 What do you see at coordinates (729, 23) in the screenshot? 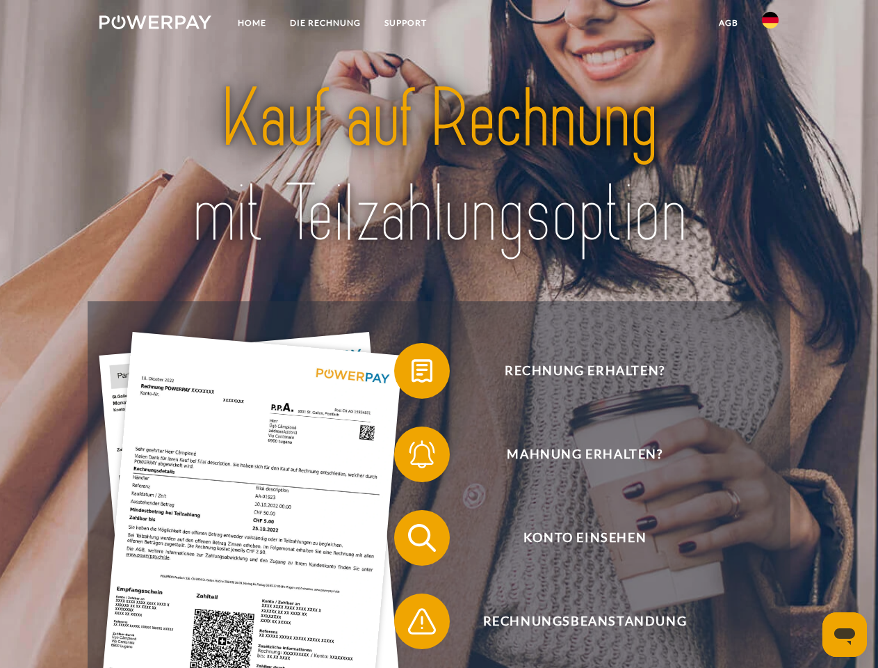
I see `a: agb` at bounding box center [729, 23].